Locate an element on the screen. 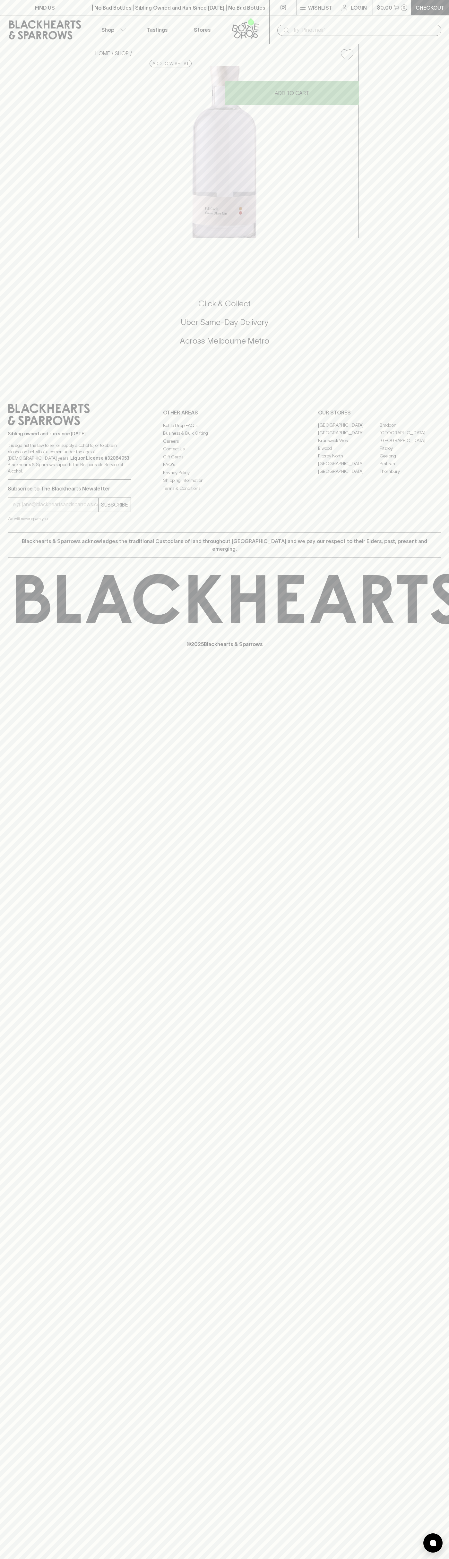 The width and height of the screenshot is (449, 1559). p: Tastings is located at coordinates (157, 30).